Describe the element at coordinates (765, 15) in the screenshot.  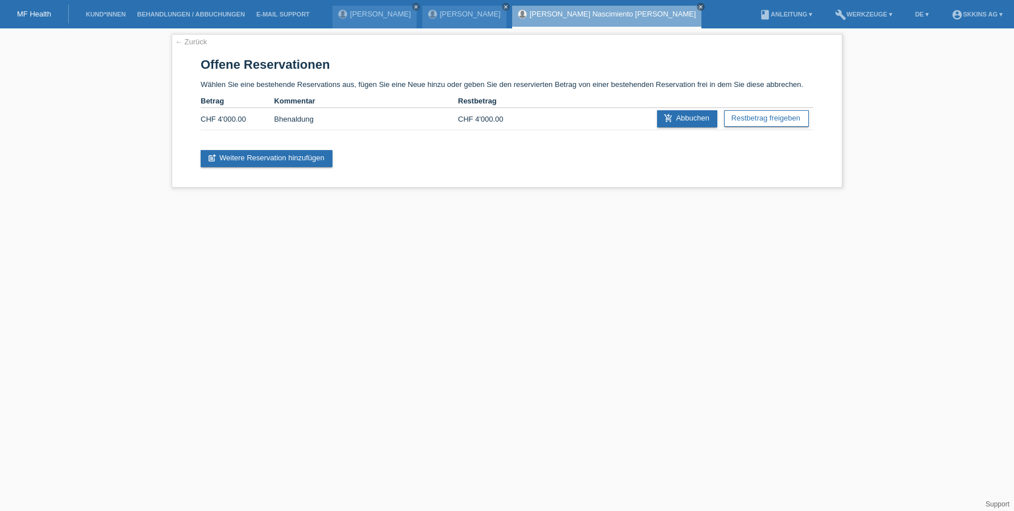
I see `i: book` at that location.